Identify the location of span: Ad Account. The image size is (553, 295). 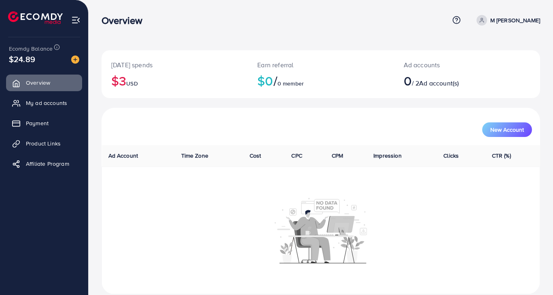
(123, 155).